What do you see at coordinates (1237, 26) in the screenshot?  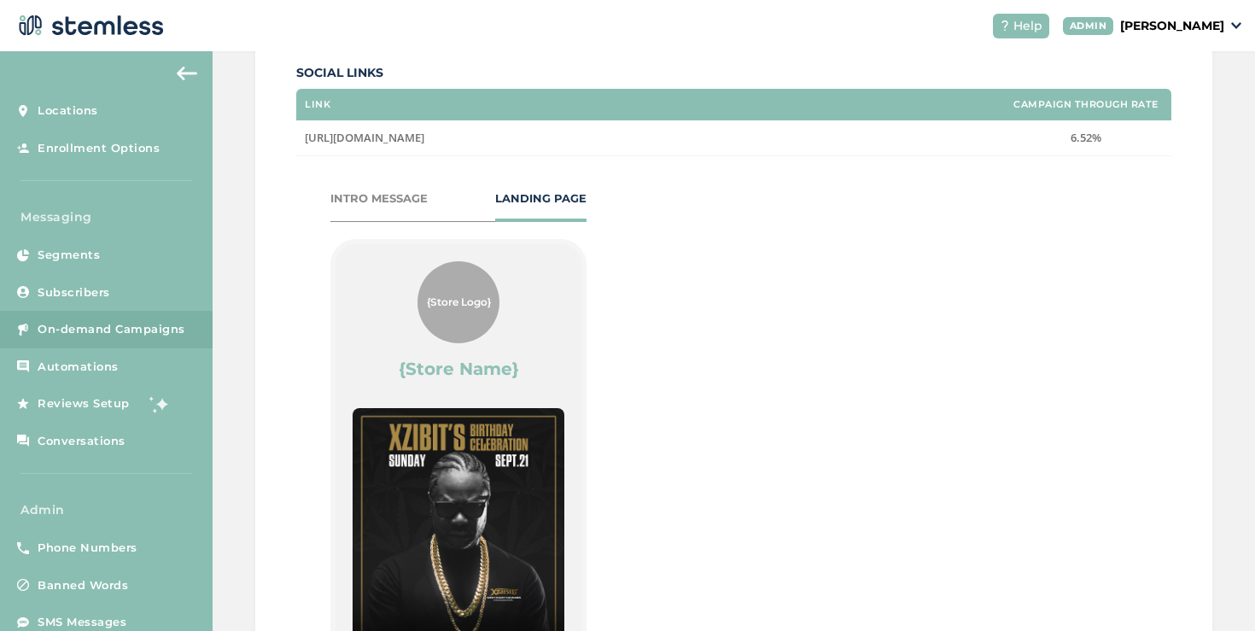 I see `img: icon_down-arrow-small-66adaf34.svg` at bounding box center [1237, 26].